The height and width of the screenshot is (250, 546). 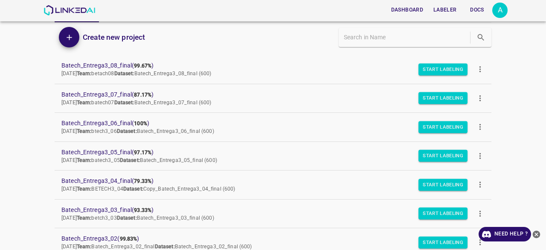 I want to click on button: Add, so click(x=69, y=37).